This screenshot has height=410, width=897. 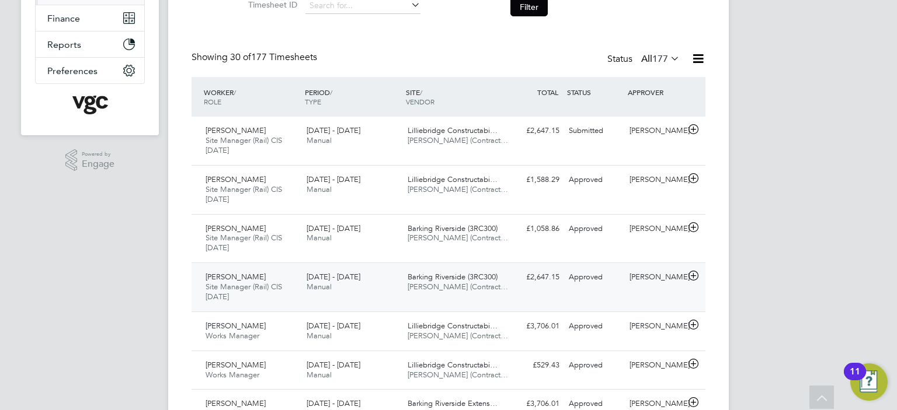 What do you see at coordinates (420, 102) in the screenshot?
I see `span: VENDOR` at bounding box center [420, 102].